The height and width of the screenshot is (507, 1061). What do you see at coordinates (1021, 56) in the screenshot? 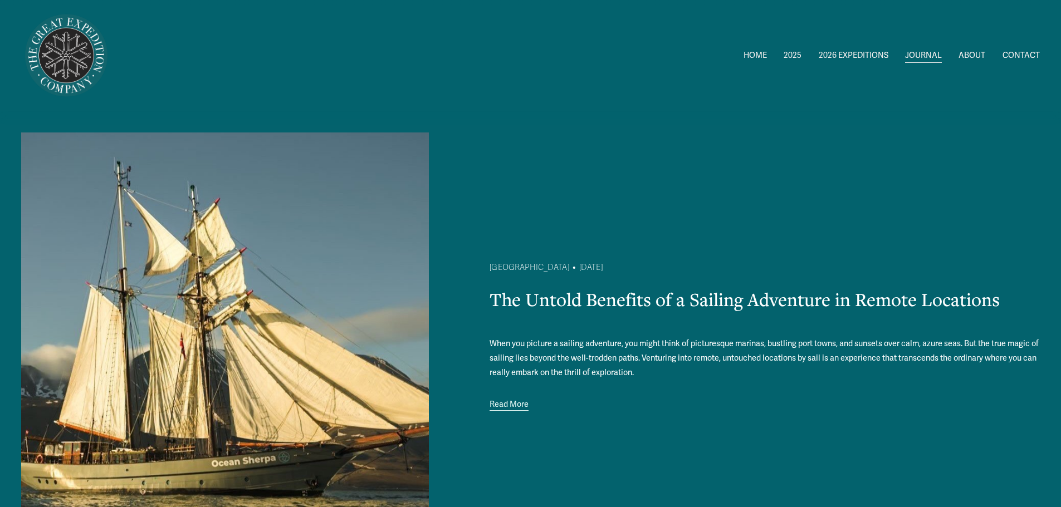
I see `a: CONTACT` at bounding box center [1021, 56].